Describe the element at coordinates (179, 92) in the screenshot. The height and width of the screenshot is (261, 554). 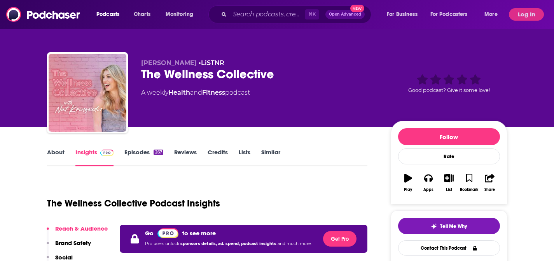
I see `a: Health` at that location.